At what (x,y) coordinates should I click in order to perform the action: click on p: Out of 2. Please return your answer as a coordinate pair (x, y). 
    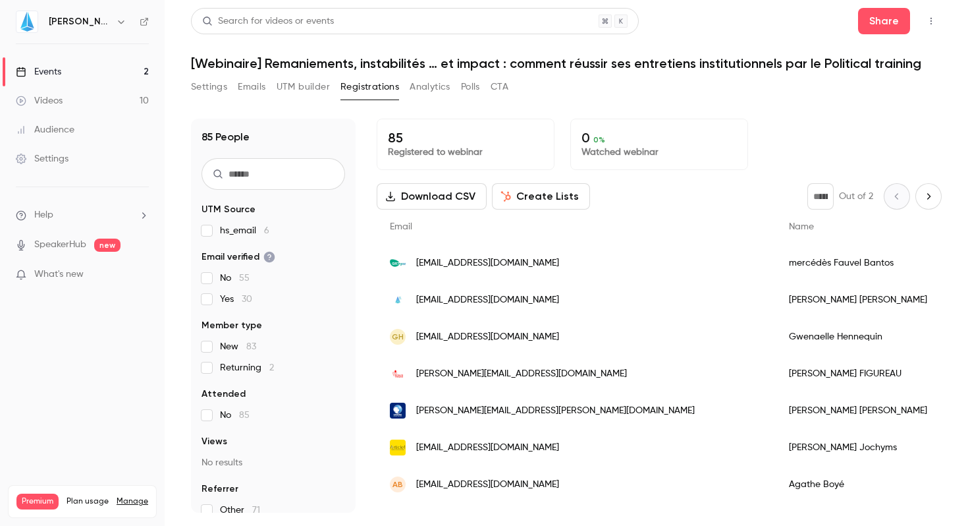
    Looking at the image, I should click on (856, 196).